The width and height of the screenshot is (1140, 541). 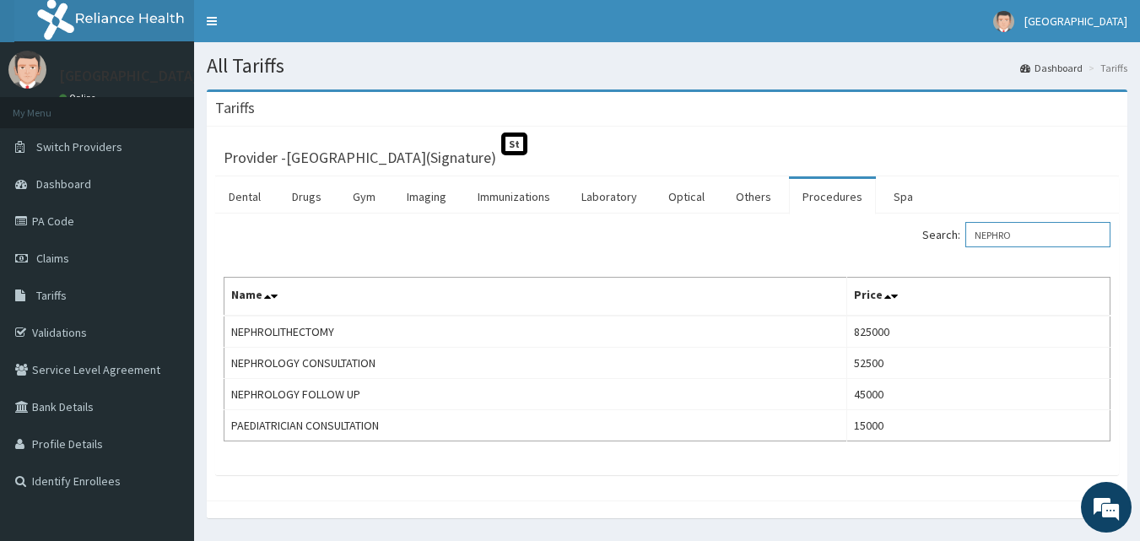 I want to click on span: Tariffs, so click(x=51, y=295).